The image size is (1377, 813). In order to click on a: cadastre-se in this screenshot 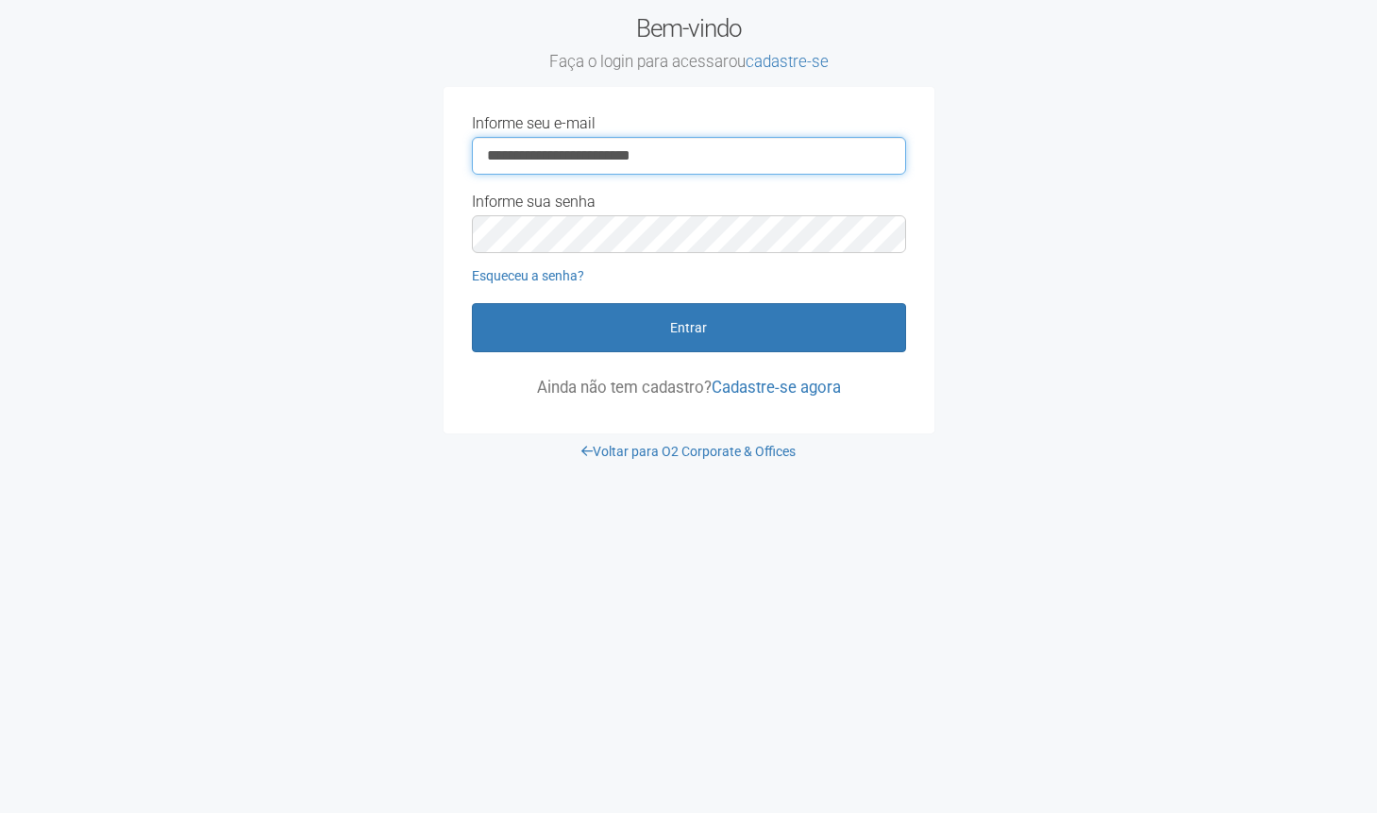, I will do `click(787, 61)`.